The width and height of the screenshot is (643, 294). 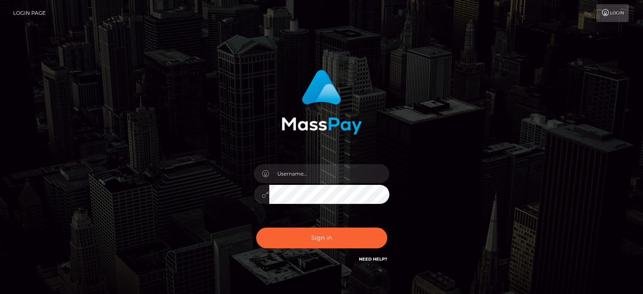 I want to click on a: Login, so click(x=613, y=13).